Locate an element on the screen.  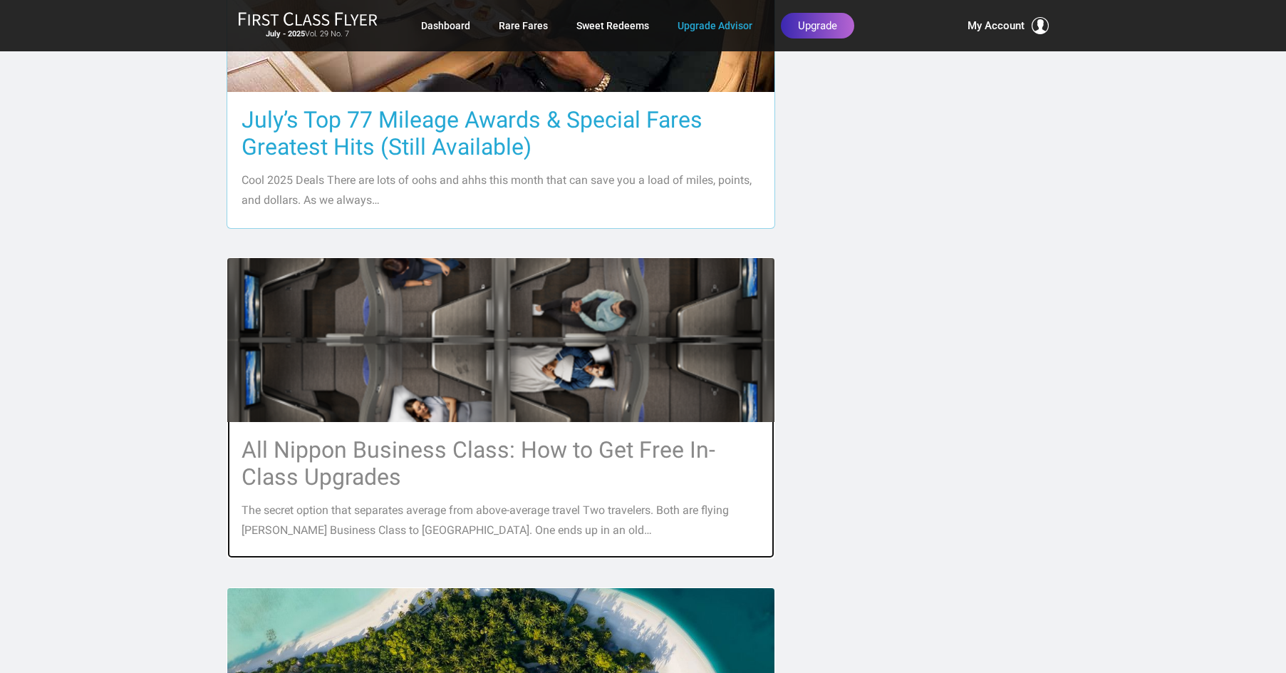
p: Cool 2025 Deals There are lots of oohs and ahhs this month that can save you a load of miles, poi... is located at coordinates (501, 190).